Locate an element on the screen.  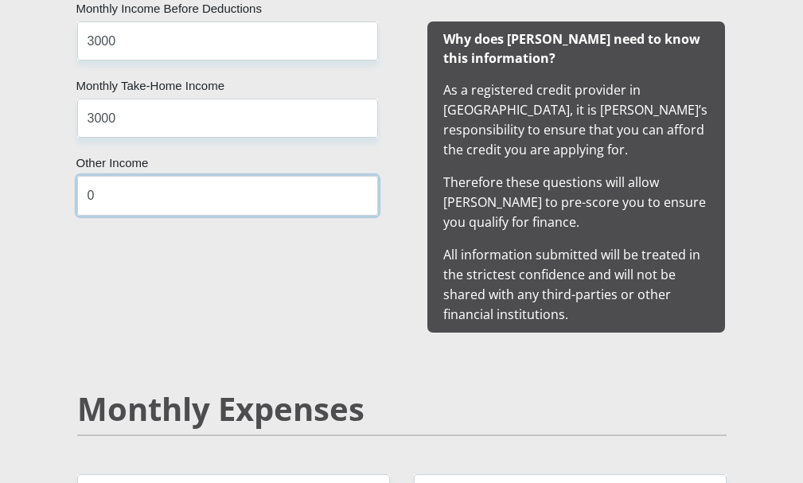
input: Monthly Income Before Deductions is located at coordinates (228, 41).